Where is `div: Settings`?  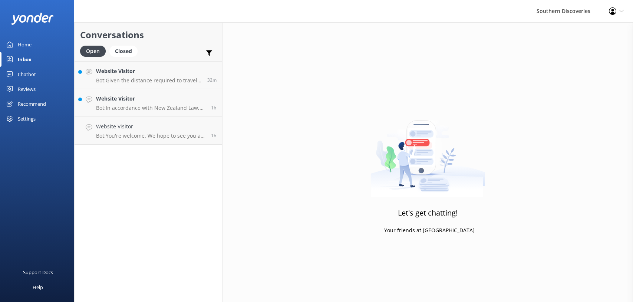 div: Settings is located at coordinates (27, 119).